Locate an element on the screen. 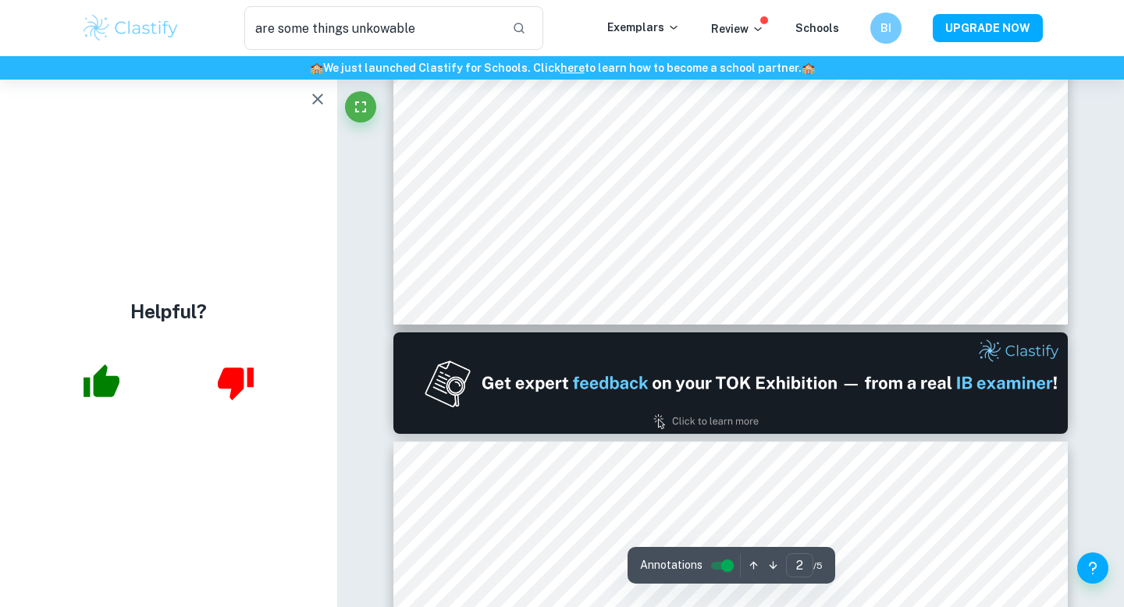 This screenshot has height=607, width=1124. a: Clastify logo is located at coordinates (130, 28).